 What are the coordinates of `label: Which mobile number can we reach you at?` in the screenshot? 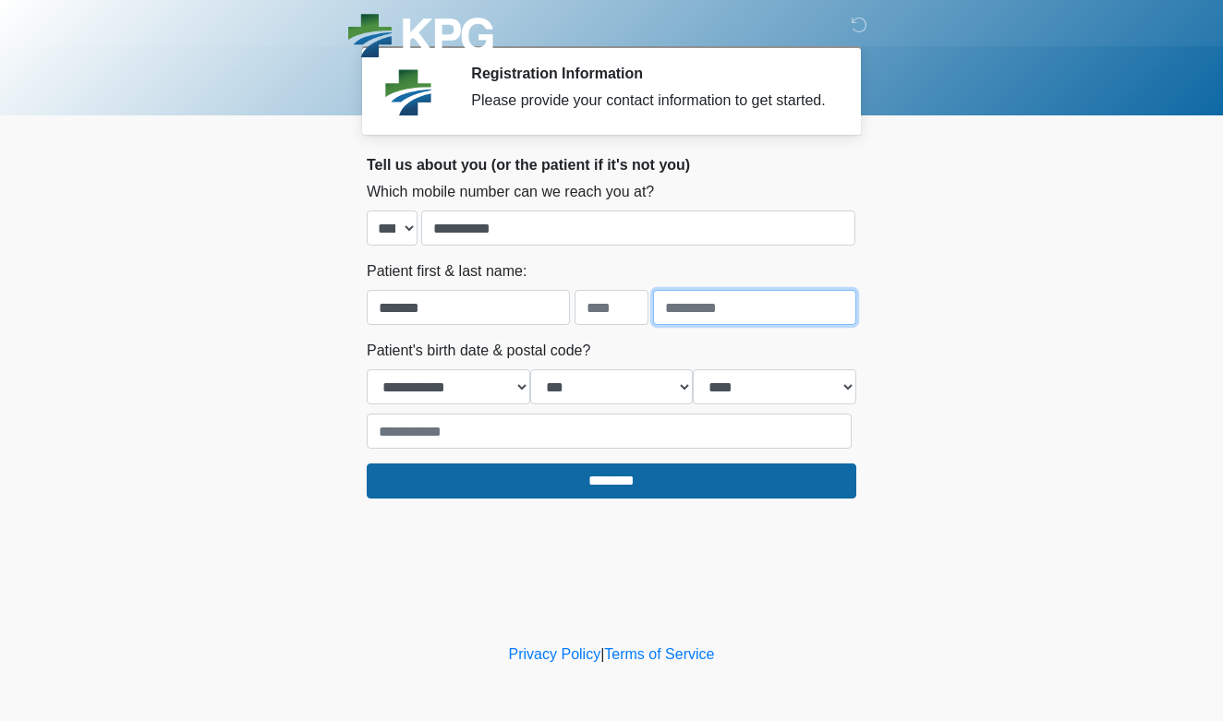 It's located at (510, 192).